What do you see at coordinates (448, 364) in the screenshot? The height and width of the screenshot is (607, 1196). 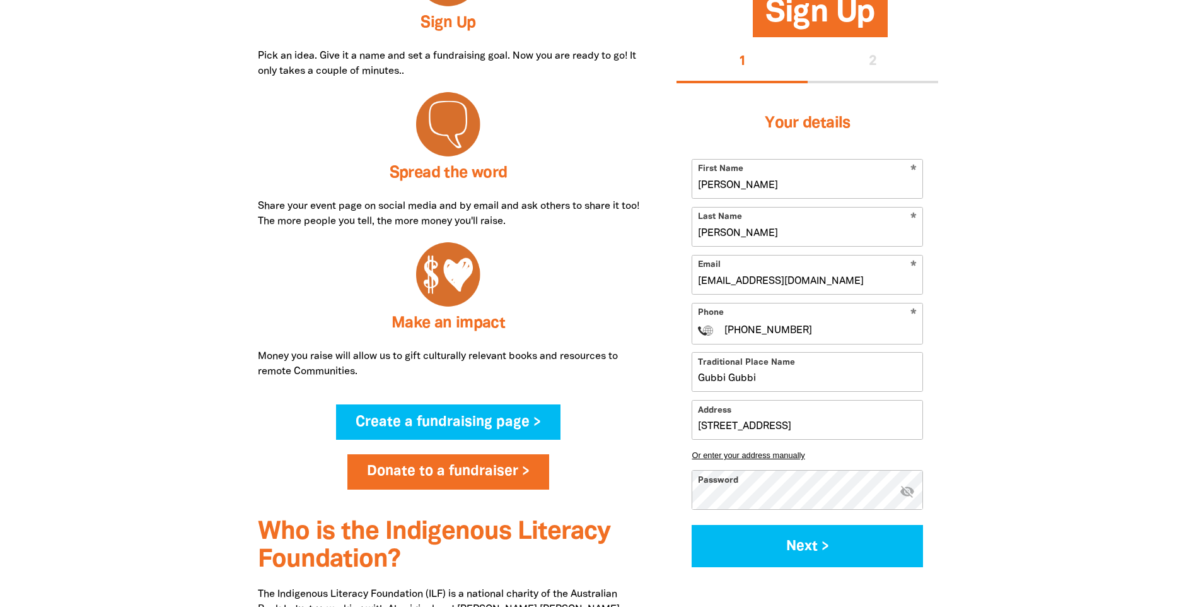 I see `p: Money you raise will allow us to gift culturally relevant books and resources to remote Communities.` at bounding box center [448, 364].